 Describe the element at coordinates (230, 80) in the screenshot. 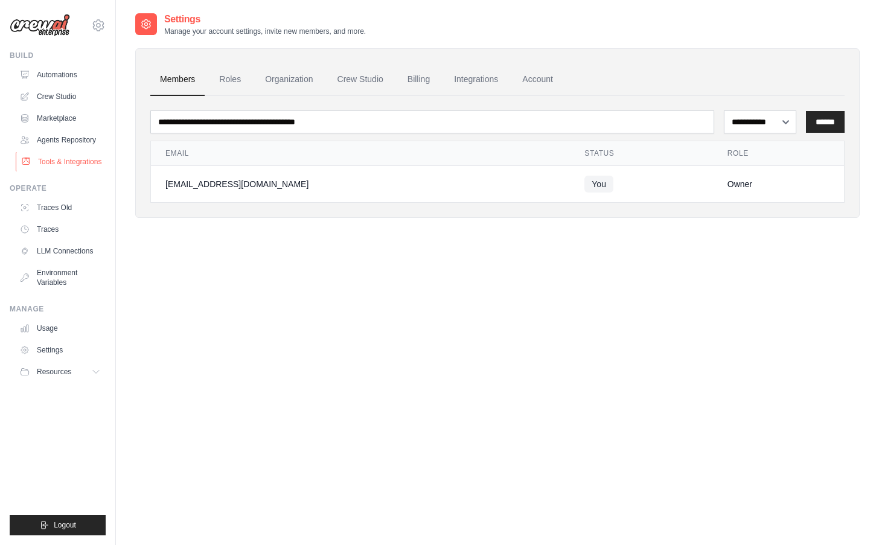

I see `a: Roles` at that location.